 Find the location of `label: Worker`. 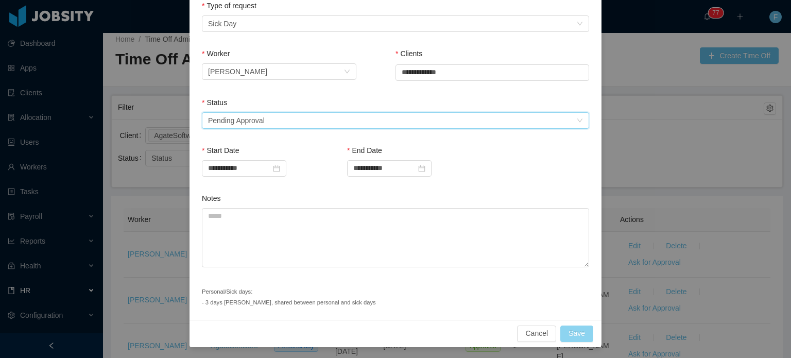

label: Worker is located at coordinates (216, 54).